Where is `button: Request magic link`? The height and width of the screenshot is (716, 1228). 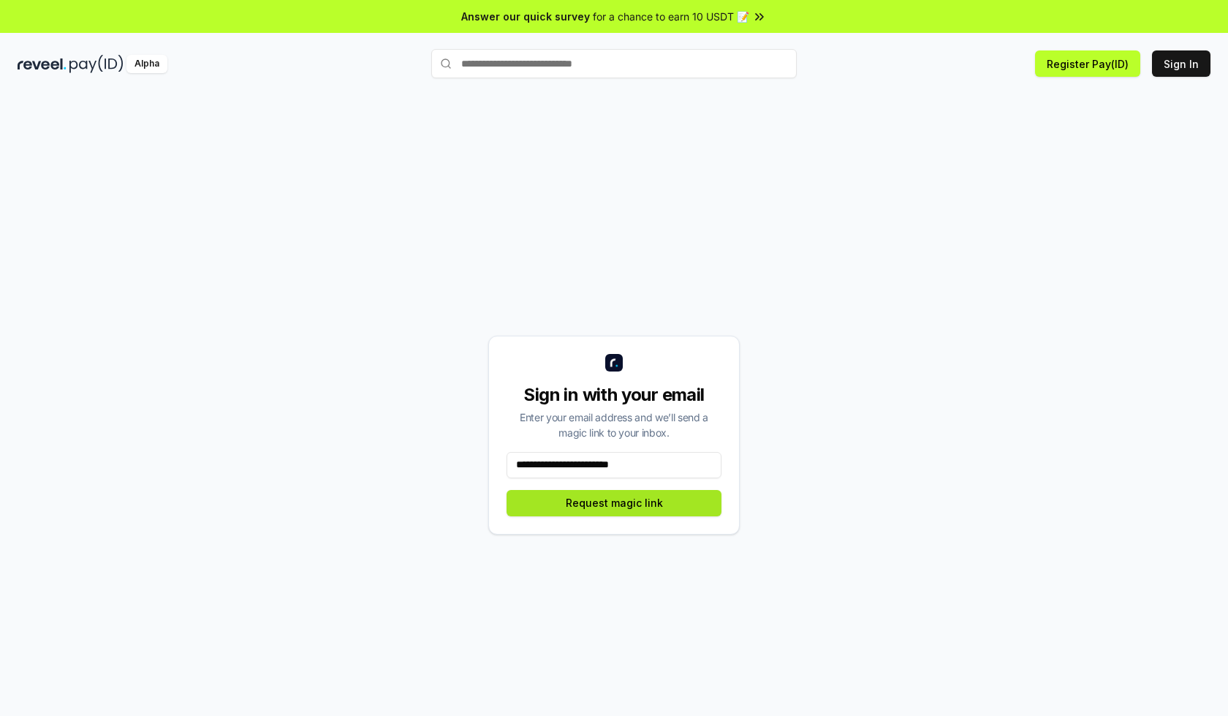
button: Request magic link is located at coordinates (614, 503).